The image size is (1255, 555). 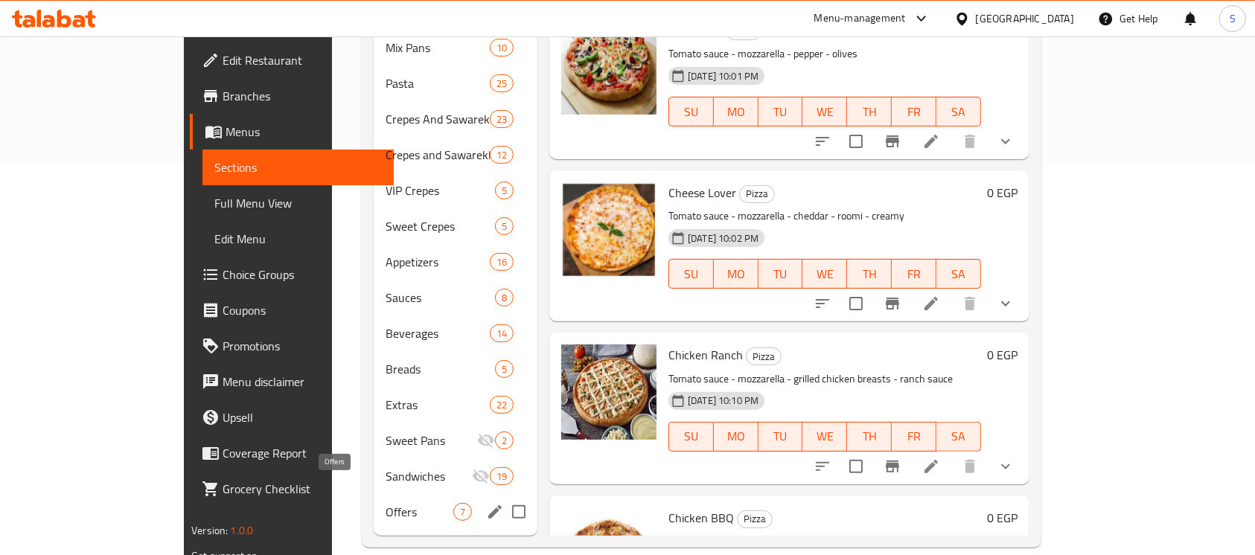 What do you see at coordinates (440, 369) in the screenshot?
I see `span: Breads` at bounding box center [440, 369].